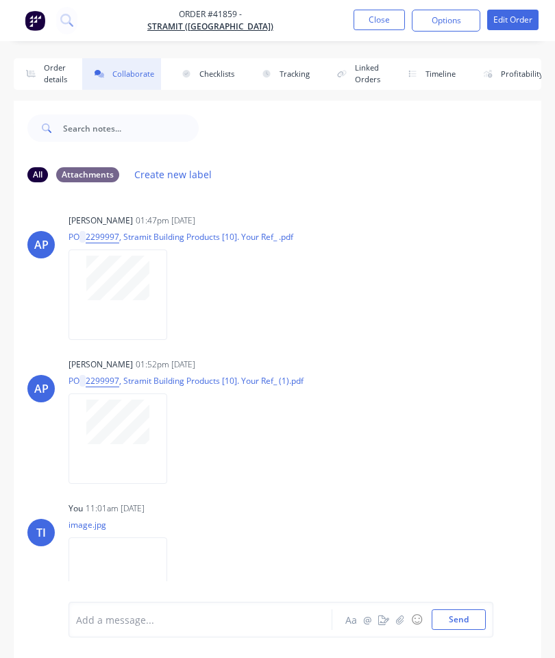 The image size is (555, 658). I want to click on button: Tracking, so click(283, 74).